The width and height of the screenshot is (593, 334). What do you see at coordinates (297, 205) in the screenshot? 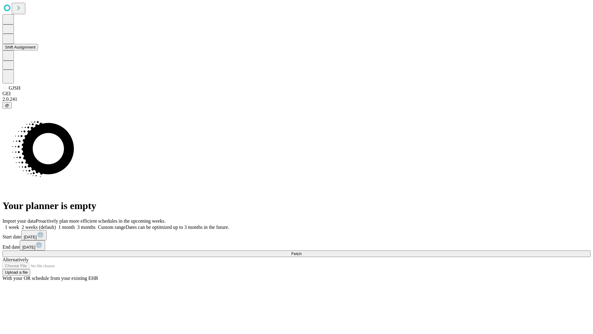
I see `h1: Your planner is empty` at bounding box center [297, 205].